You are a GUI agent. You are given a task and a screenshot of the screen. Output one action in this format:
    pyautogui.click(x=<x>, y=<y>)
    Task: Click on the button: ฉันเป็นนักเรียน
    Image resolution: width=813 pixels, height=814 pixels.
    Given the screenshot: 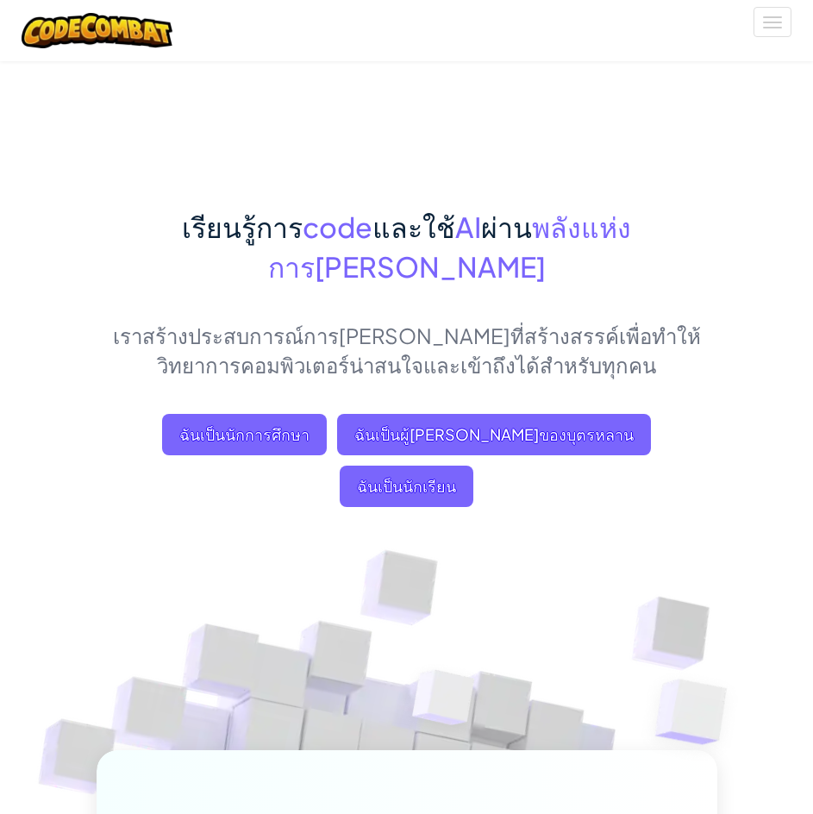 What is the action you would take?
    pyautogui.click(x=406, y=486)
    